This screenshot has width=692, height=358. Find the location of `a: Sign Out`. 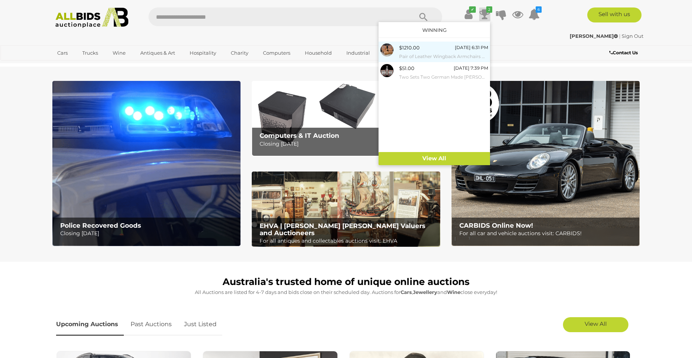

a: Sign Out is located at coordinates (633, 36).